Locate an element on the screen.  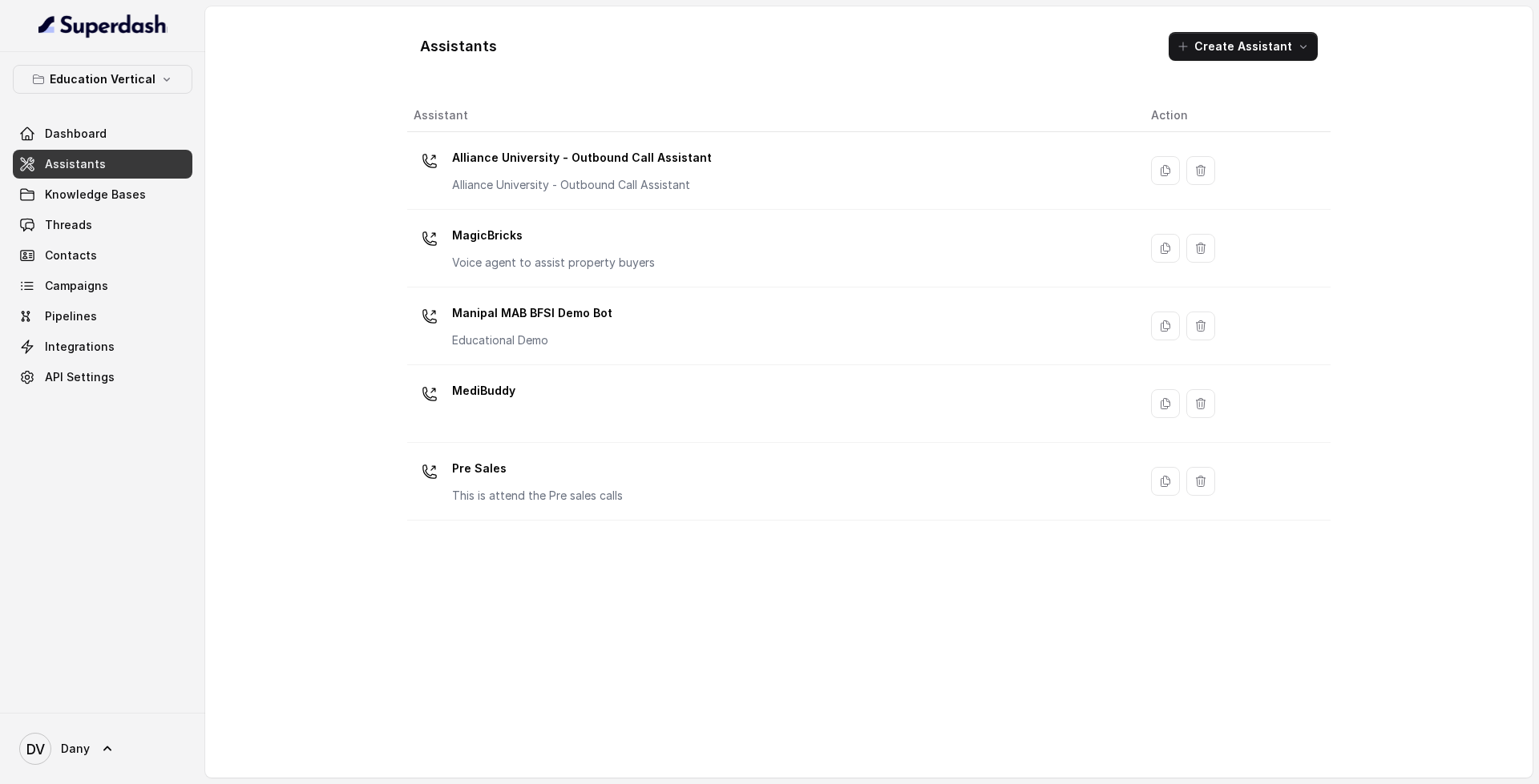
p: MagicBricks is located at coordinates (553, 236).